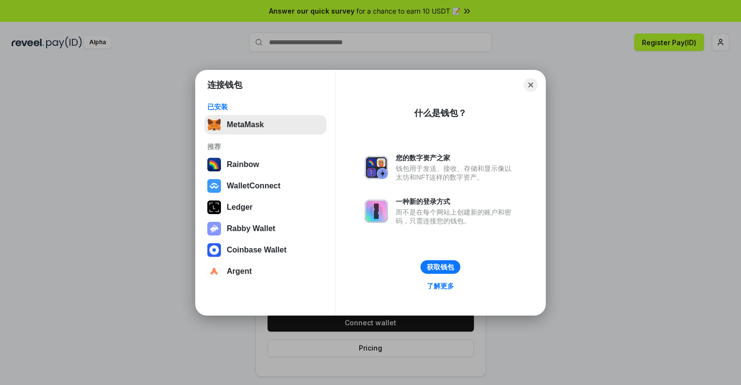 This screenshot has height=385, width=741. What do you see at coordinates (441, 267) in the screenshot?
I see `div: 获取钱包` at bounding box center [441, 267].